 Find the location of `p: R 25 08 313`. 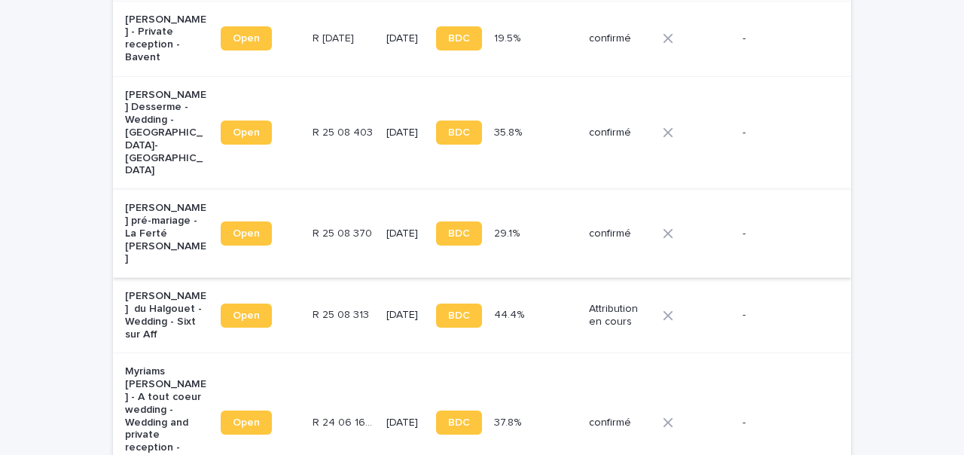

p: R 25 08 313 is located at coordinates (342, 313).